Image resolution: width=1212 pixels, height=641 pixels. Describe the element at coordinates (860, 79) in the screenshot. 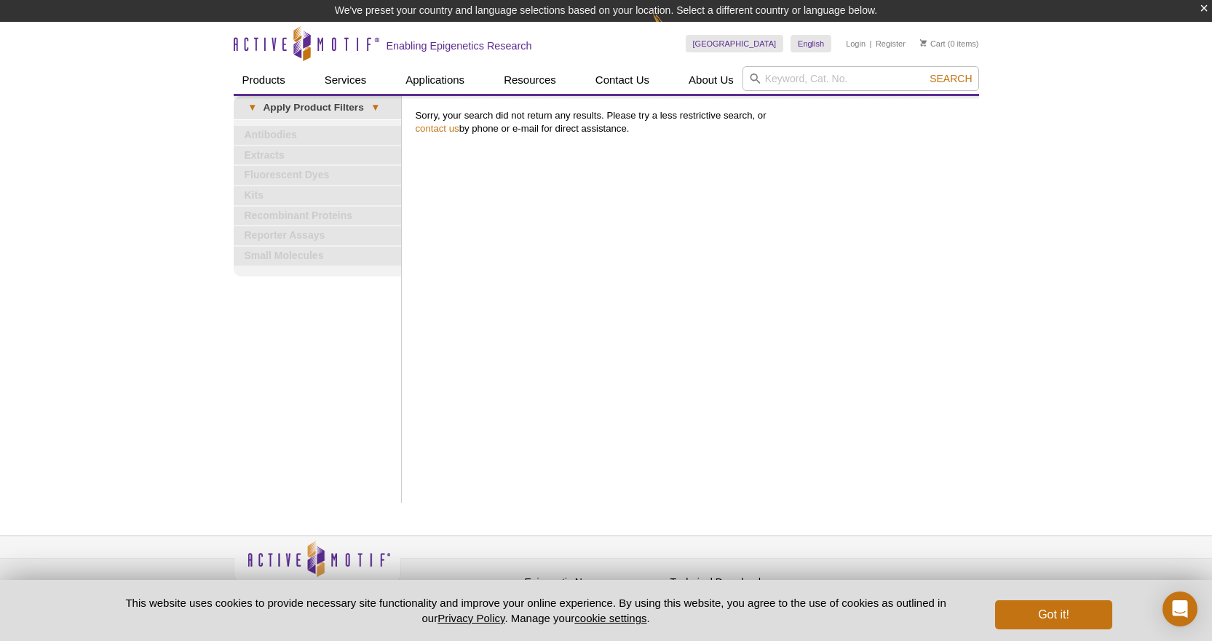

I see `input: Keyword, Cat. No.` at that location.